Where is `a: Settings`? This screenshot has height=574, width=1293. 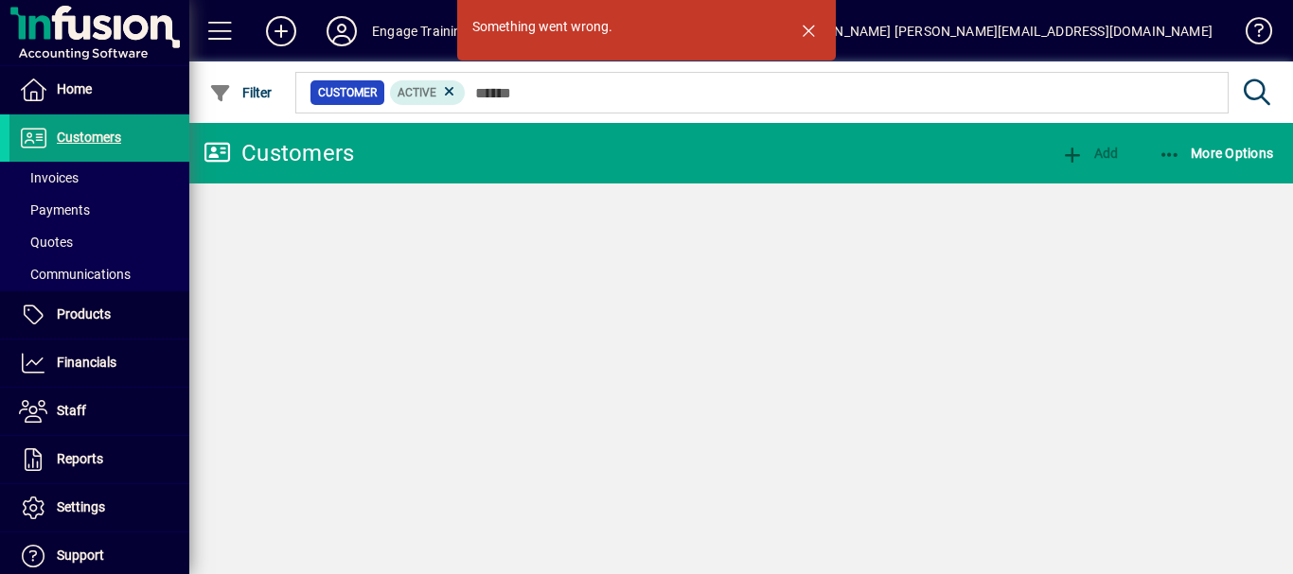
a: Settings is located at coordinates (99, 508).